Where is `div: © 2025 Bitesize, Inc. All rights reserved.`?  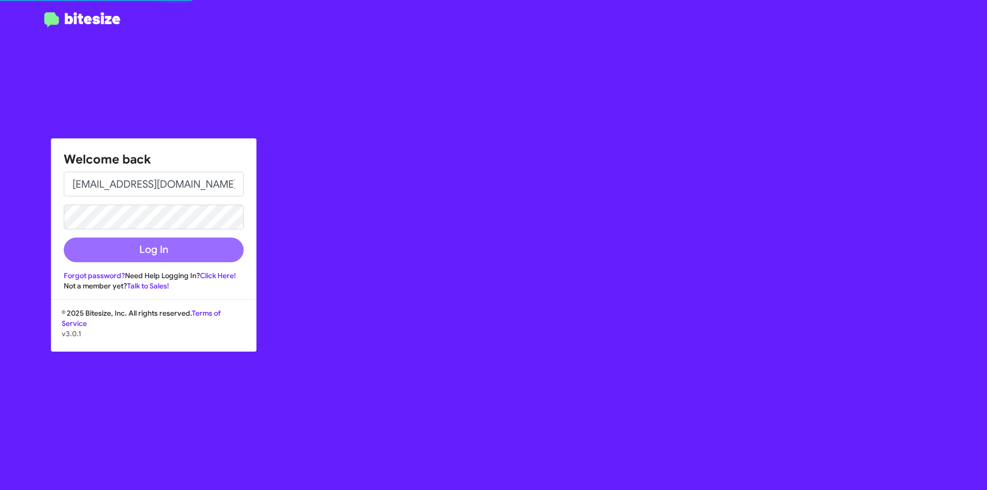
div: © 2025 Bitesize, Inc. All rights reserved. is located at coordinates (154, 329).